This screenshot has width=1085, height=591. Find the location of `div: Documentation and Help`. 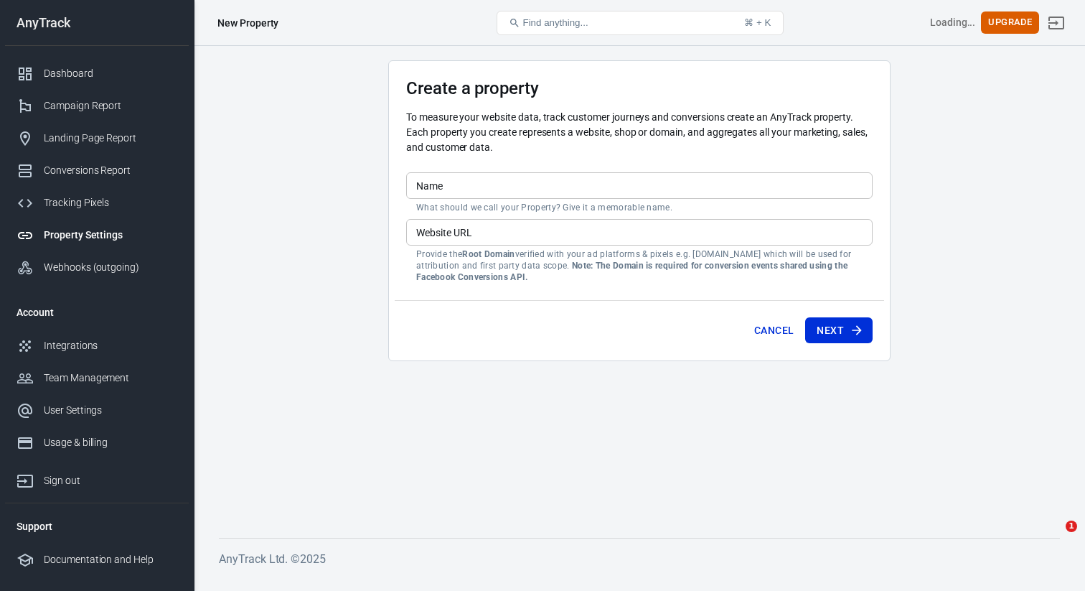

div: Documentation and Help is located at coordinates (111, 559).